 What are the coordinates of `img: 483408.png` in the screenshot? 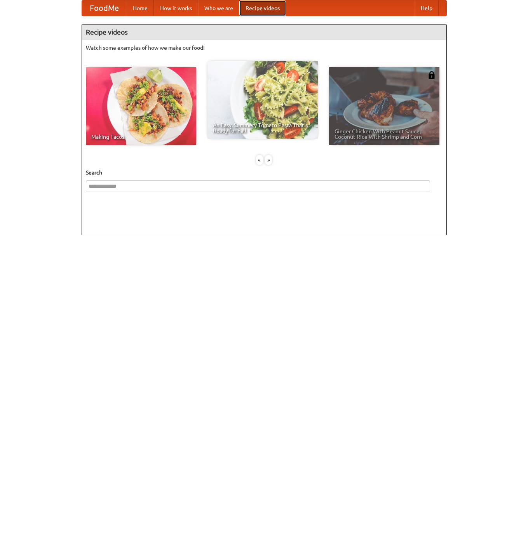 It's located at (432, 75).